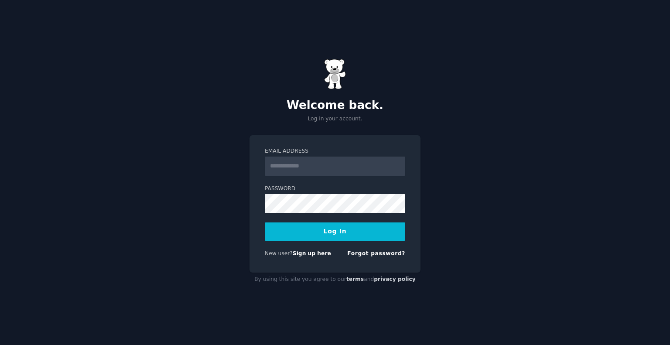 The image size is (670, 345). Describe the element at coordinates (335, 189) in the screenshot. I see `label: Password` at that location.